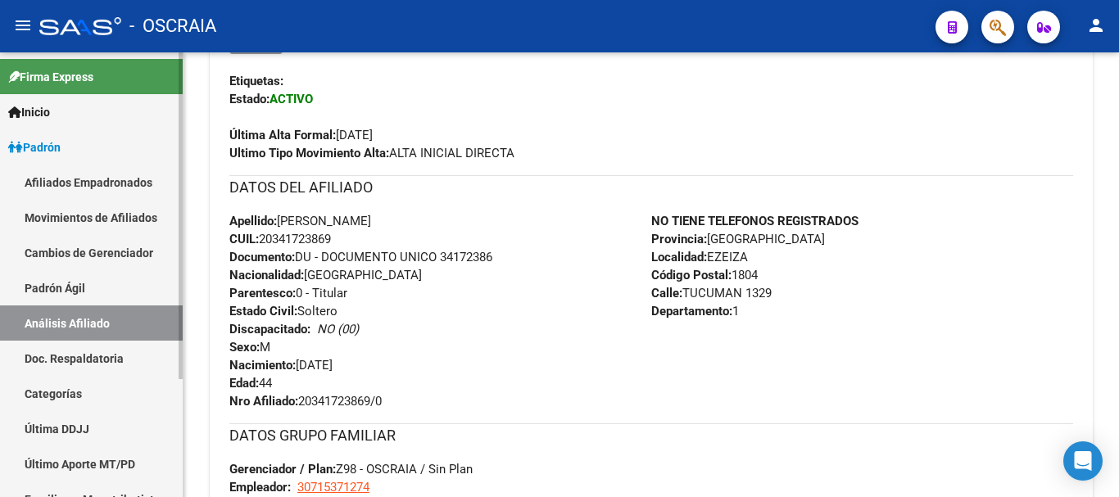 The image size is (1119, 497). What do you see at coordinates (34, 147) in the screenshot?
I see `span: Padrón` at bounding box center [34, 147].